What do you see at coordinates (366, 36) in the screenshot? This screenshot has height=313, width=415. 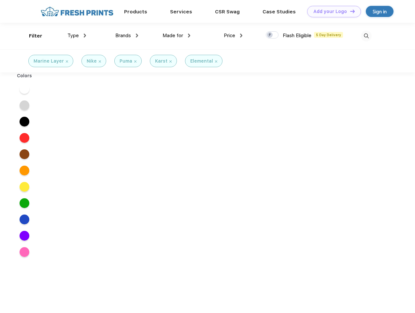 I see `img: desktop_search.svg` at bounding box center [366, 36].